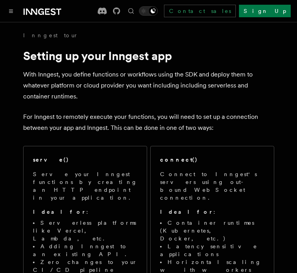  What do you see at coordinates (85, 186) in the screenshot?
I see `p: Serve your Inngest functions by creating an HTTP endpoint in your application.` at bounding box center [85, 186].